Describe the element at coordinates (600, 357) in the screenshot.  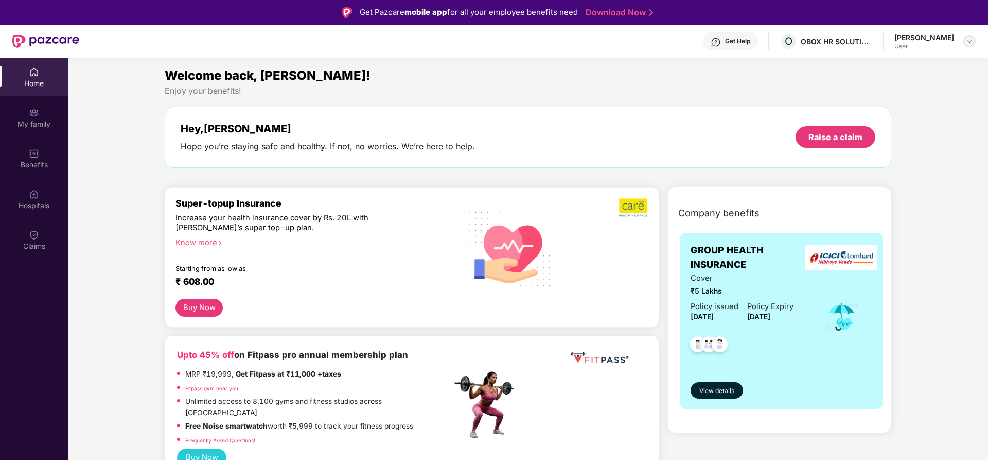
I see `img: fppp.png` at that location.